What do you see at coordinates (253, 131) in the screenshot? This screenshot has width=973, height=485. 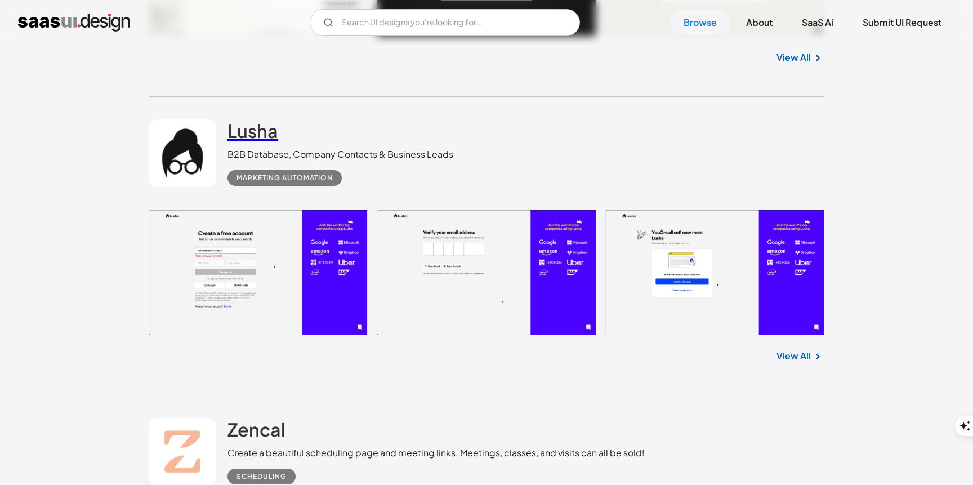 I see `h2: Lusha` at bounding box center [253, 131].